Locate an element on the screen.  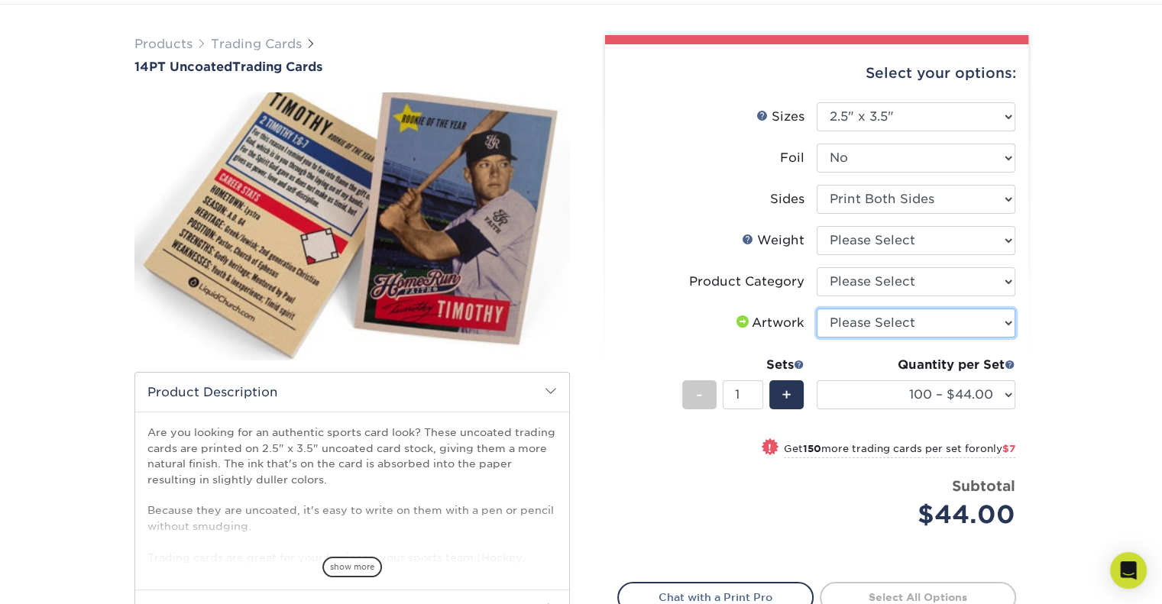
h1: Trading Cards is located at coordinates (352, 66).